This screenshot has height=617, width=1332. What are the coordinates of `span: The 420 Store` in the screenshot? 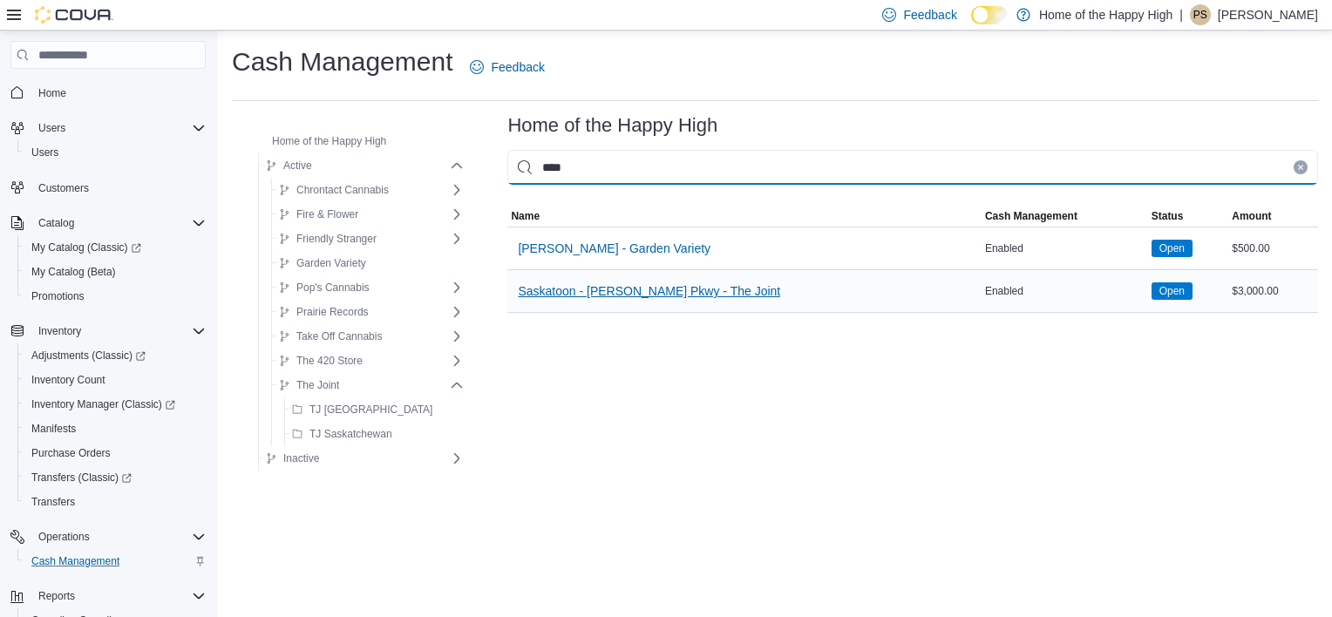 It's located at (329, 361).